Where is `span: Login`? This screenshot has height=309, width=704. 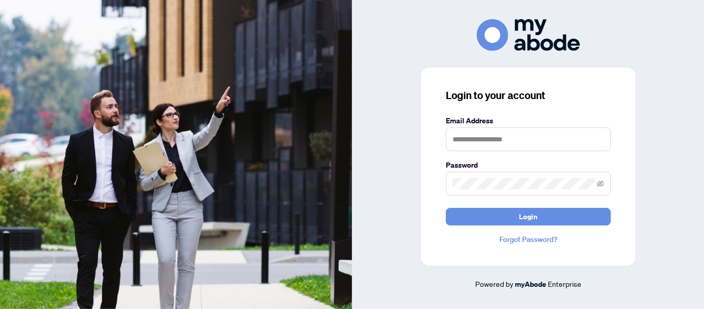
span: Login is located at coordinates (528, 216).